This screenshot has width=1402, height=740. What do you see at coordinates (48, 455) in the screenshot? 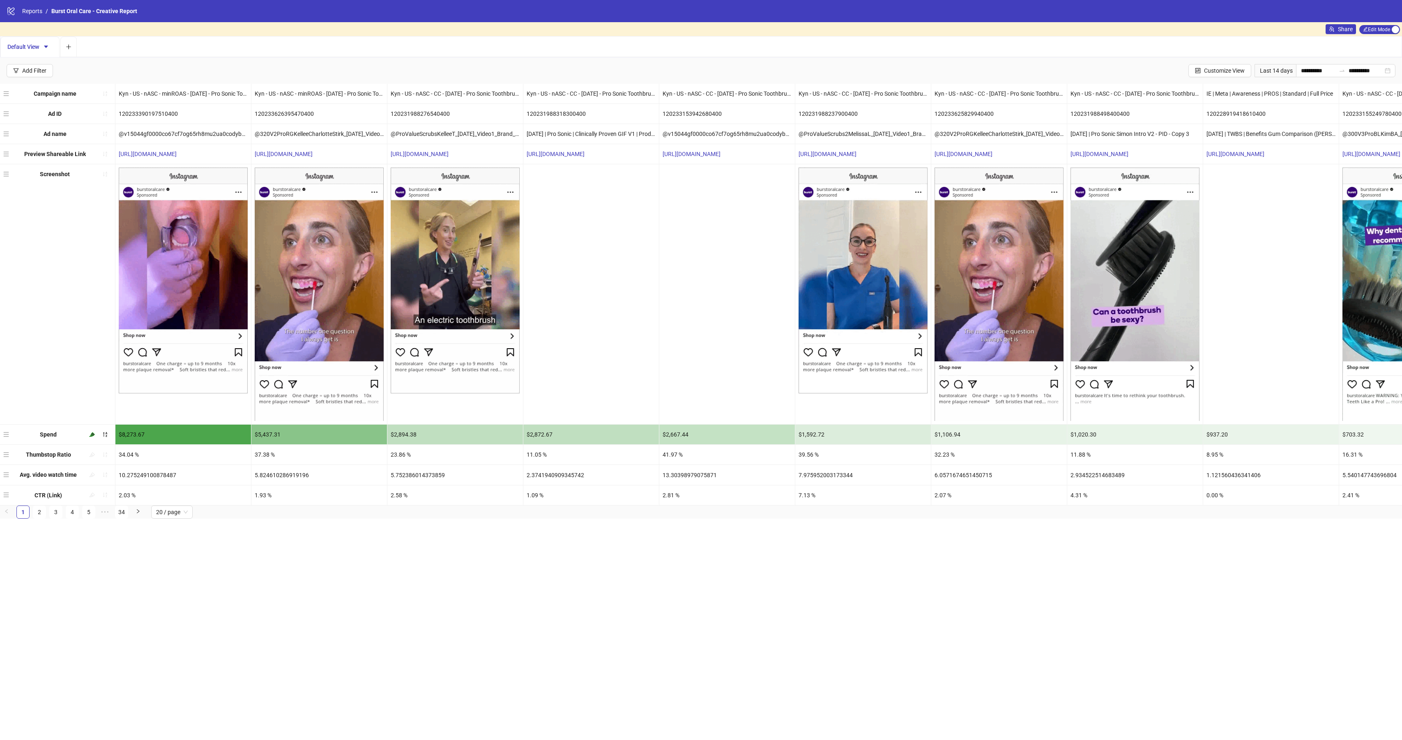
I see `b: Thumbstop Ratio` at bounding box center [48, 455].